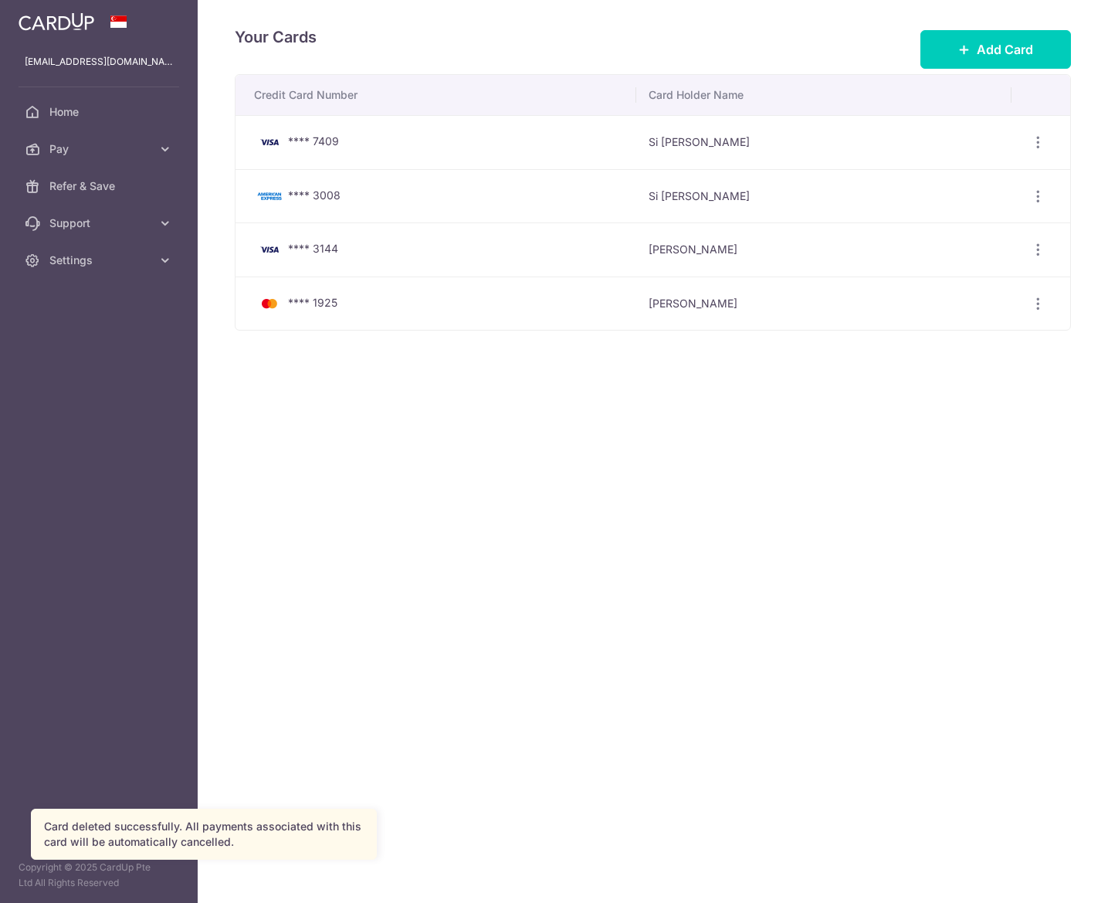 The image size is (1108, 903). I want to click on div: Card deleted successfully. All payments associated with this card will be automatically cancelled., so click(204, 834).